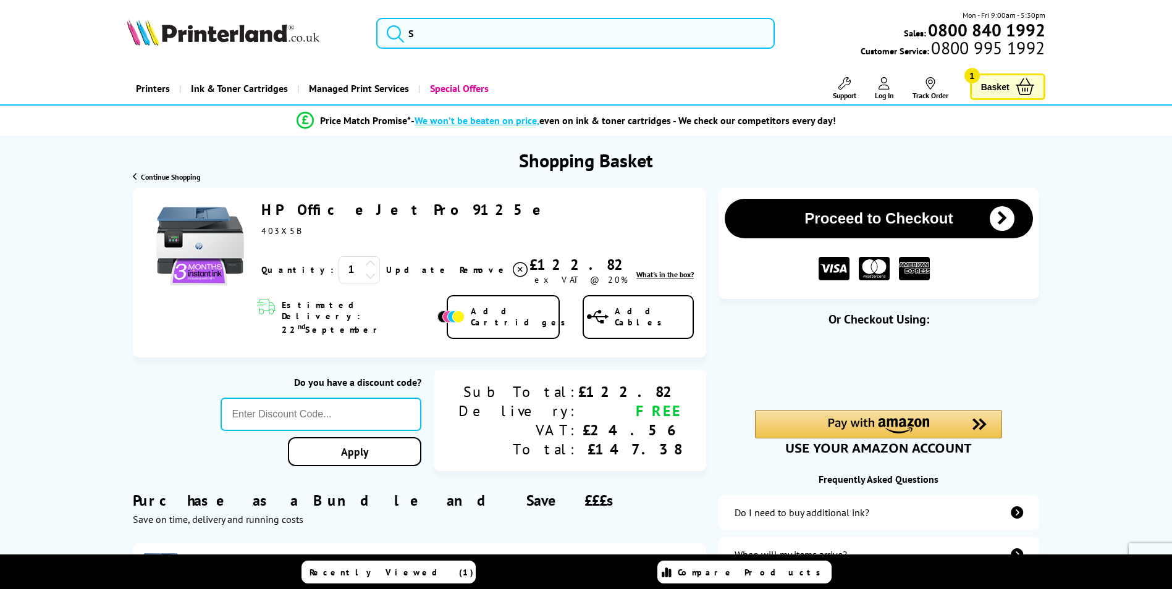 Image resolution: width=1172 pixels, height=589 pixels. Describe the element at coordinates (995, 86) in the screenshot. I see `span: Basket` at that location.